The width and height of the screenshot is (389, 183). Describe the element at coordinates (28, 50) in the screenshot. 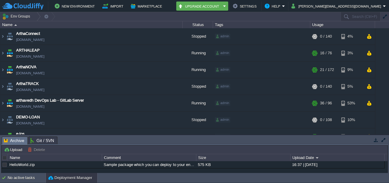

I see `span: ARTHALEAP` at that location.